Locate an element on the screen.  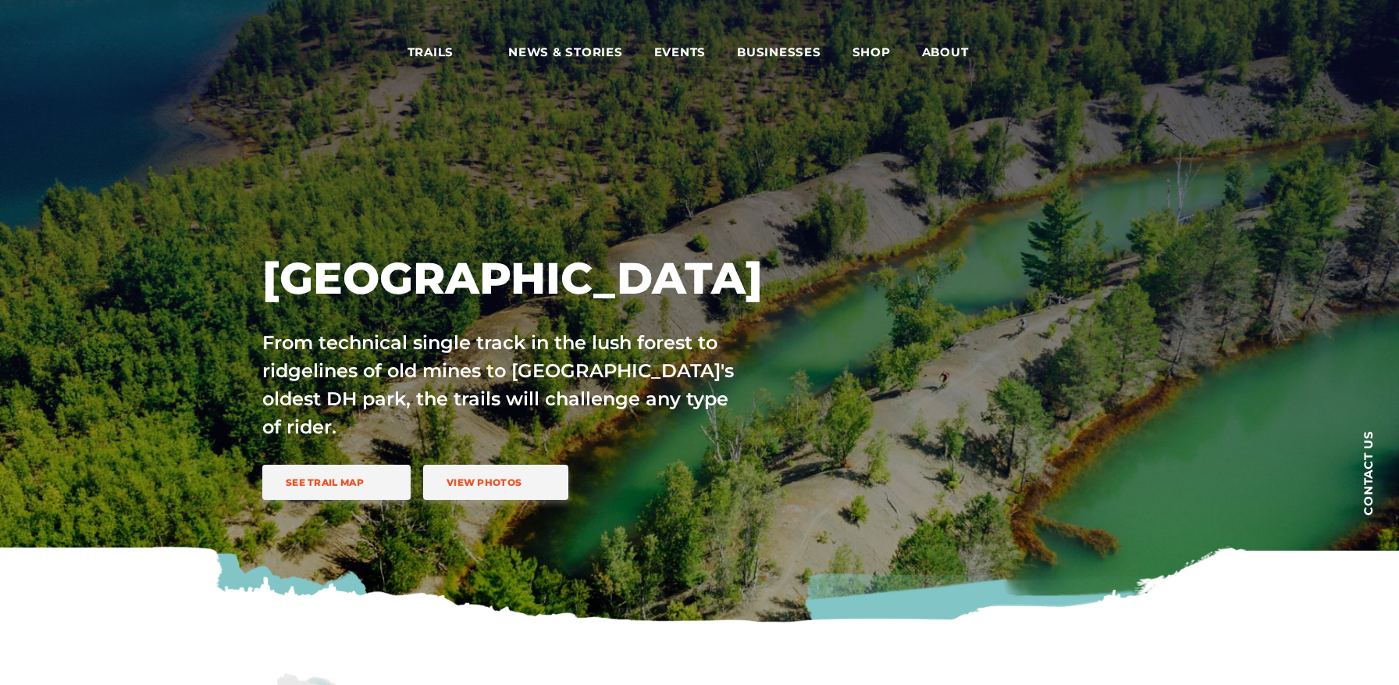
span: About is located at coordinates (957, 52).